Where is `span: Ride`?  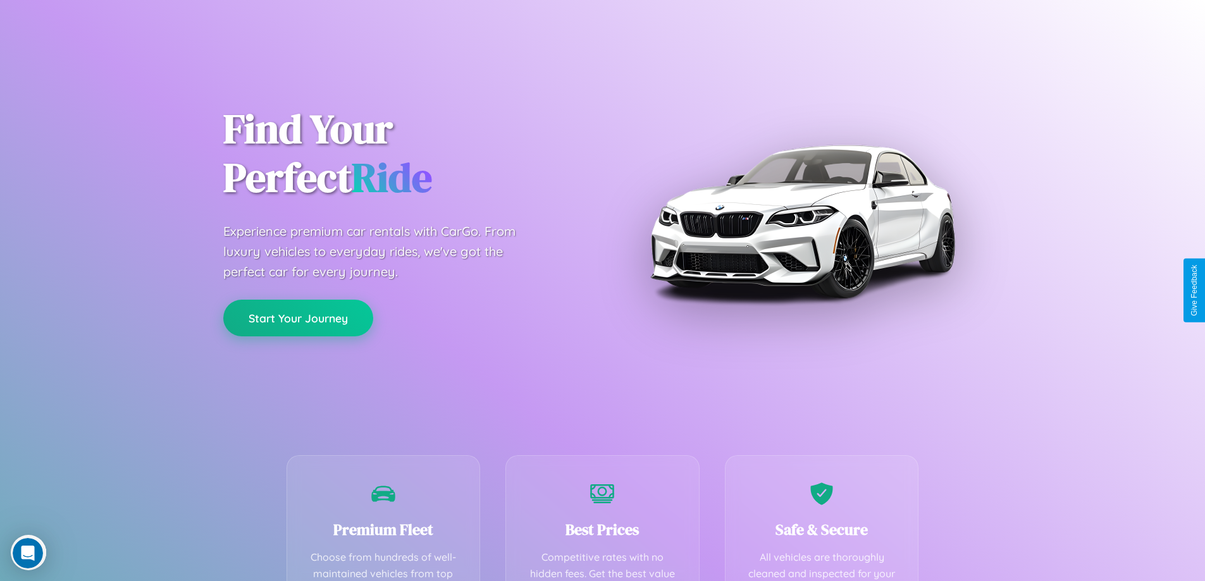 span: Ride is located at coordinates (391, 177).